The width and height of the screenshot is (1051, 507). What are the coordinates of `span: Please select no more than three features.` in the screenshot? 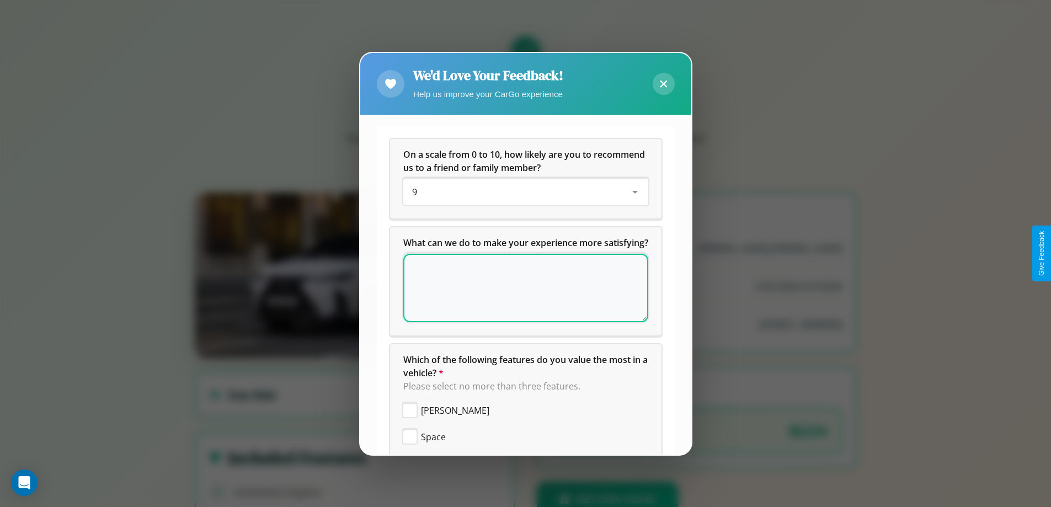 It's located at (491, 386).